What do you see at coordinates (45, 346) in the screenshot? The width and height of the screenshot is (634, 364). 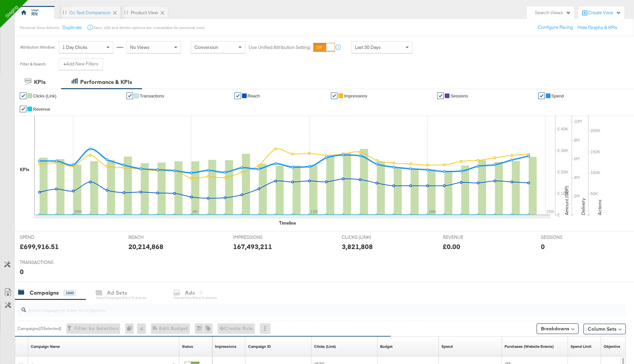 I see `div: Campaign Name` at bounding box center [45, 346].